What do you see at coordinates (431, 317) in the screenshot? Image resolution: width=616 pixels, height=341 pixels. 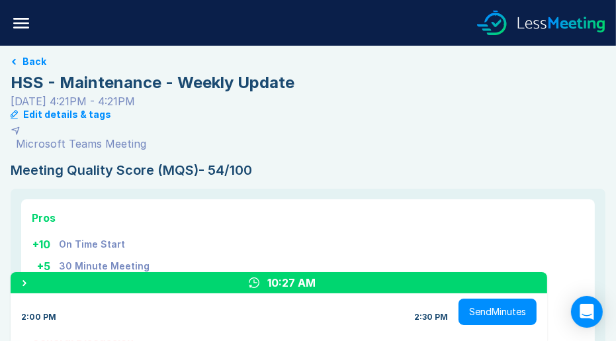 I see `div: 2:30 PM` at bounding box center [431, 317].